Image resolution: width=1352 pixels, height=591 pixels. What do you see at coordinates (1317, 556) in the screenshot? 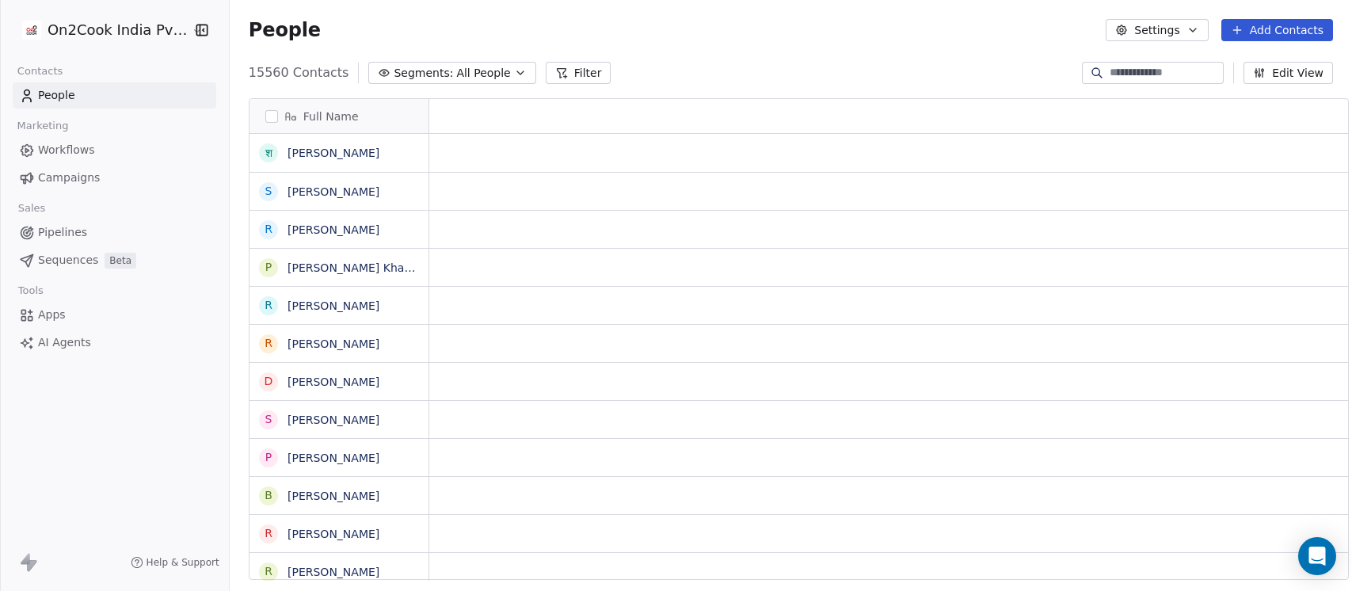
I see `div: Open Intercom Messenger` at bounding box center [1317, 556].